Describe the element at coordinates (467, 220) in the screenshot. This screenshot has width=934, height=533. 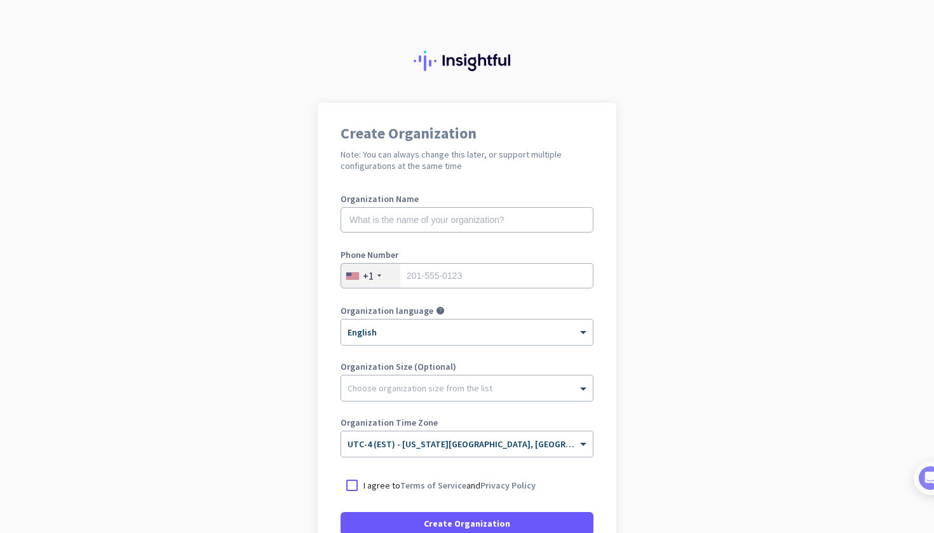
I see `input: What is the name of your organization?` at that location.